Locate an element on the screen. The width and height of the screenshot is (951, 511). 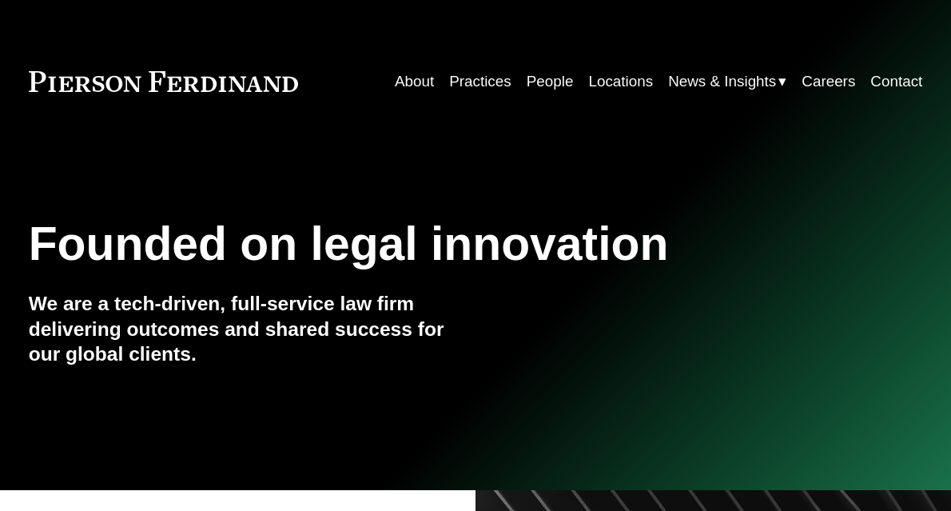
a: Careers is located at coordinates (828, 81).